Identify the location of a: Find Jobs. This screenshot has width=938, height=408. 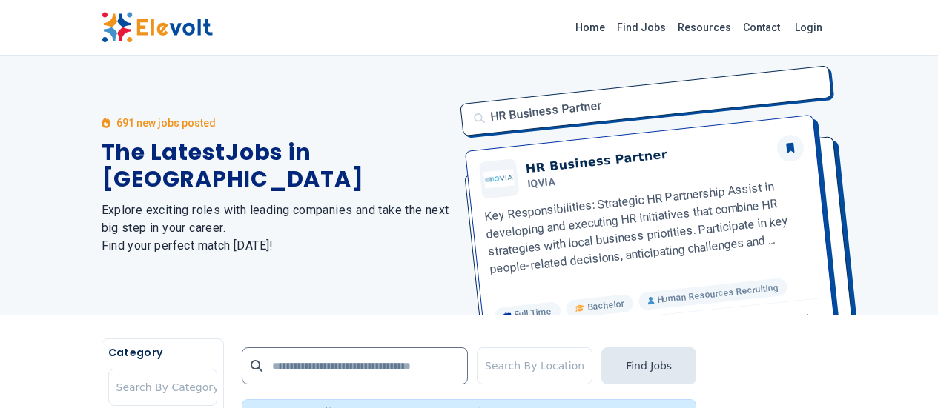
(641, 27).